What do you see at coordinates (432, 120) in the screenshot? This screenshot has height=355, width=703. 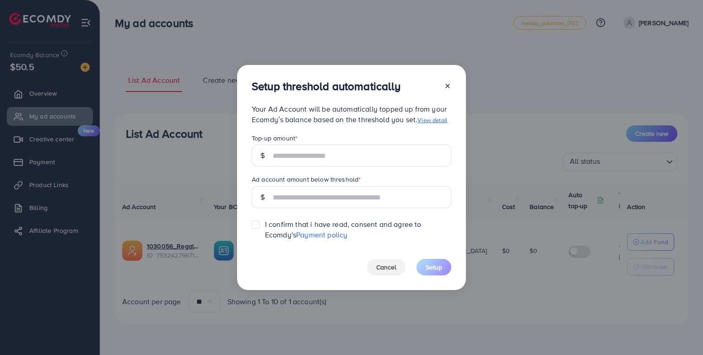 I see `a: View detail` at bounding box center [432, 120].